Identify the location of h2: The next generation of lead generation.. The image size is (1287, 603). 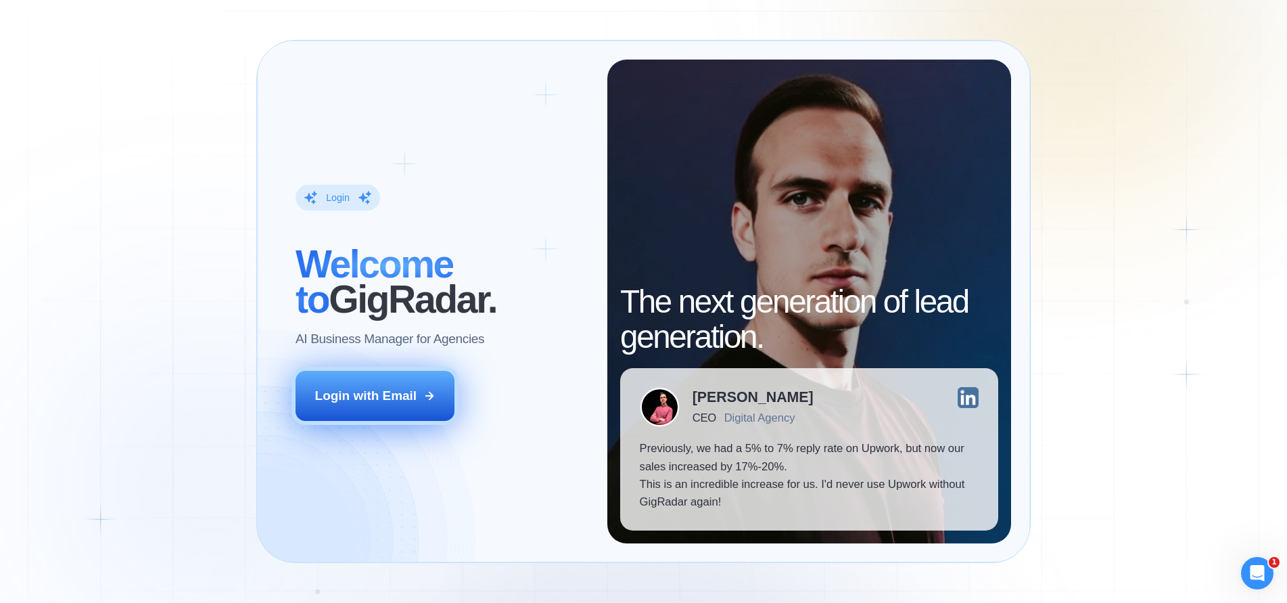
(809, 319).